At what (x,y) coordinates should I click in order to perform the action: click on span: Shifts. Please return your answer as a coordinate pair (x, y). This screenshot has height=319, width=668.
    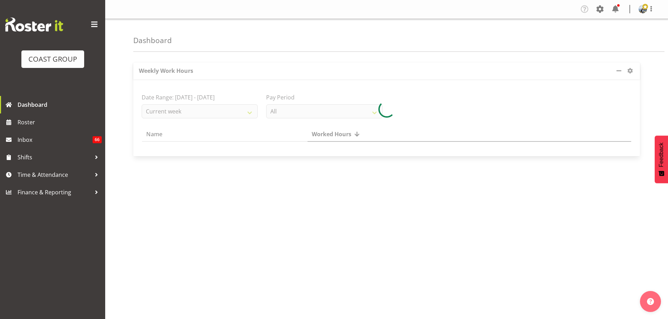
    Looking at the image, I should click on (54, 157).